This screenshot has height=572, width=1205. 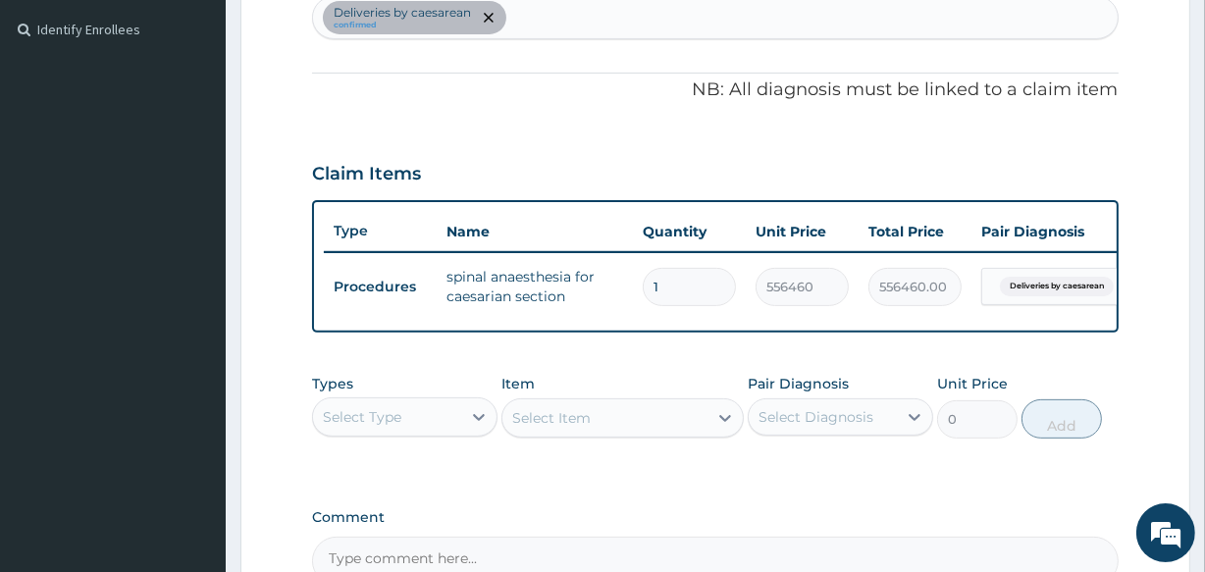 What do you see at coordinates (1062, 419) in the screenshot?
I see `button: Add` at bounding box center [1062, 419].